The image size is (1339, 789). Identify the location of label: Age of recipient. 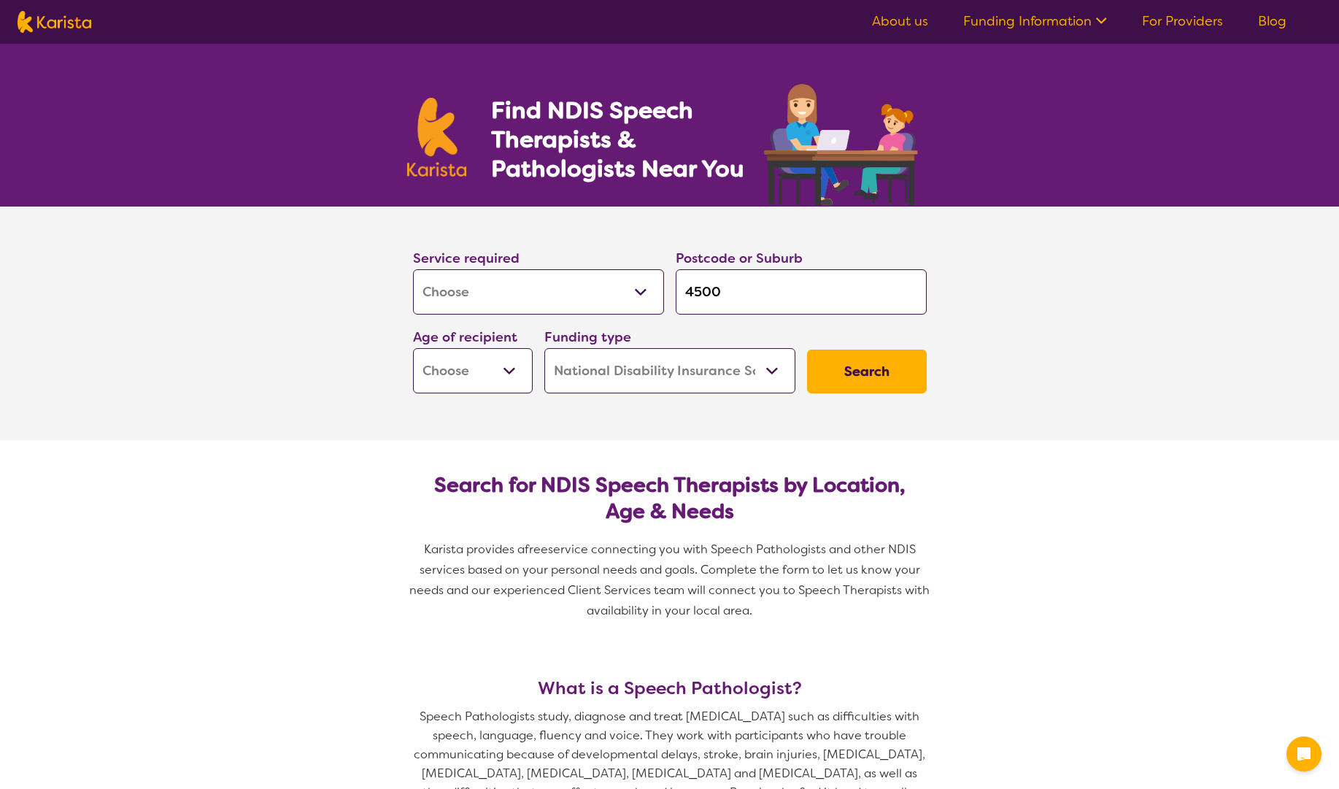
(465, 337).